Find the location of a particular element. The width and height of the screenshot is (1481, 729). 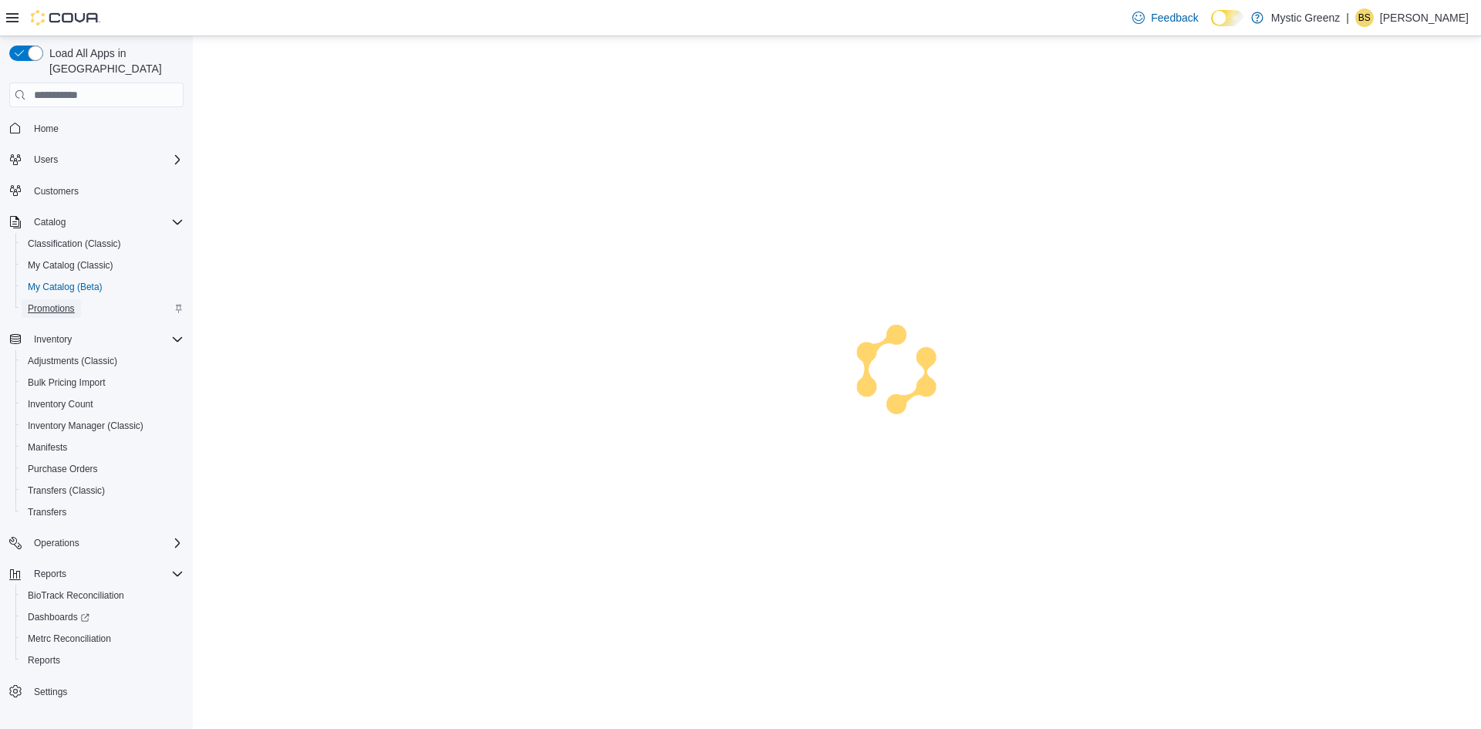

button: Promotions is located at coordinates (103, 309).